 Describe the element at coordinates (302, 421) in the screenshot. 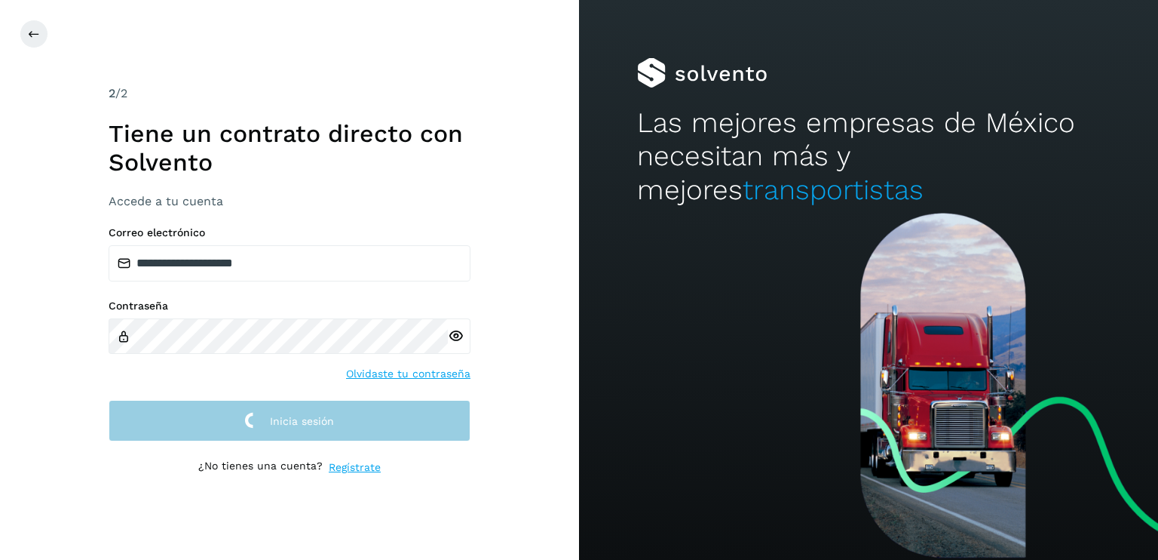

I see `span: Inicia sesión` at that location.